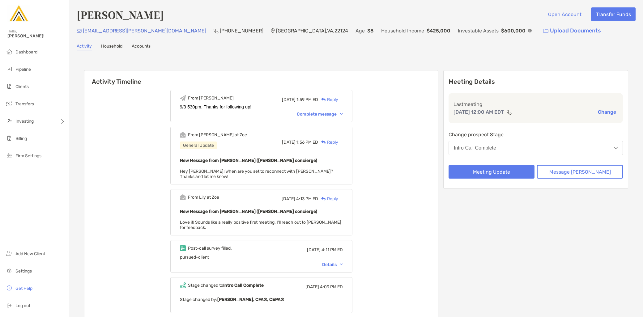 The height and width of the screenshot is (317, 643). What do you see at coordinates (307, 142) in the screenshot?
I see `span: 1:56 PM ED` at bounding box center [307, 142].